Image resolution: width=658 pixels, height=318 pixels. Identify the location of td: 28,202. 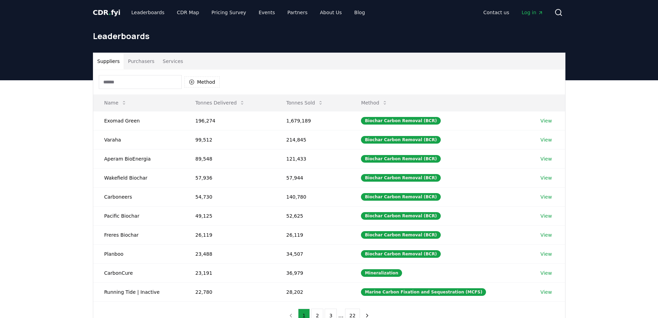
(313, 291).